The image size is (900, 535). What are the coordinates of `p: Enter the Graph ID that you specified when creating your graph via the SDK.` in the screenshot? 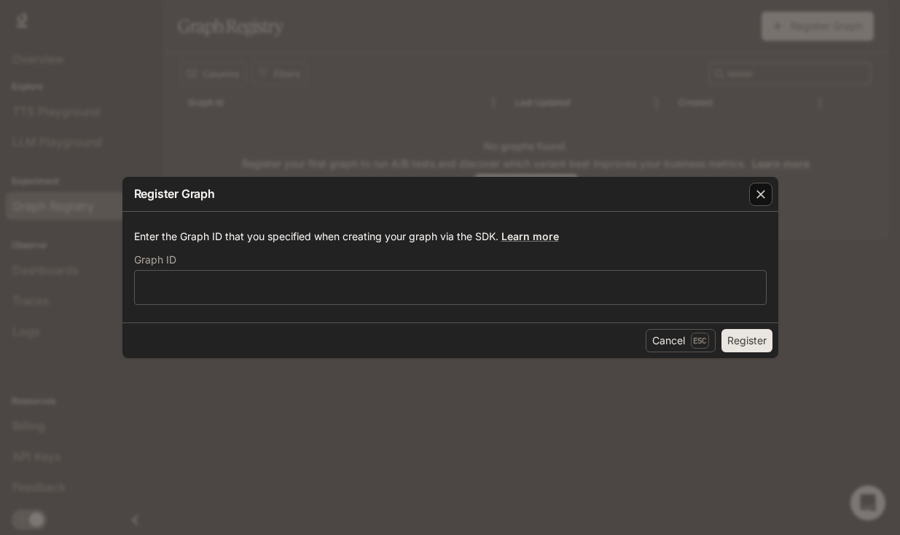 It's located at (450, 237).